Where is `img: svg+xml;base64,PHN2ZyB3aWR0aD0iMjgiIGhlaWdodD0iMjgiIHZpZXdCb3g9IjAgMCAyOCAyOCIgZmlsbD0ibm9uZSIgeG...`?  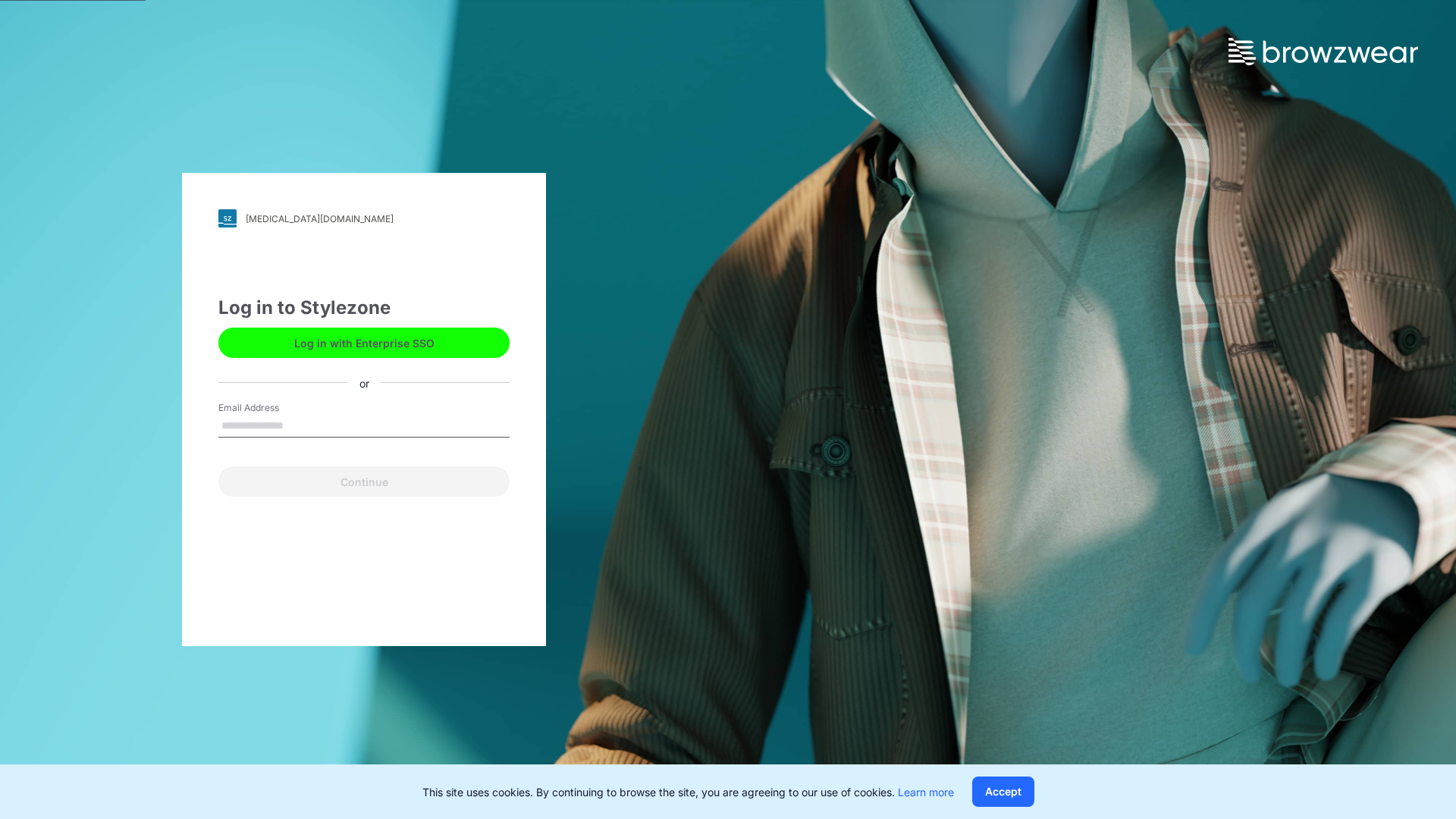
img: svg+xml;base64,PHN2ZyB3aWR0aD0iMjgiIGhlaWdodD0iMjgiIHZpZXdCb3g9IjAgMCAyOCAyOCIgZmlsbD0ibm9uZSIgeG... is located at coordinates (228, 218).